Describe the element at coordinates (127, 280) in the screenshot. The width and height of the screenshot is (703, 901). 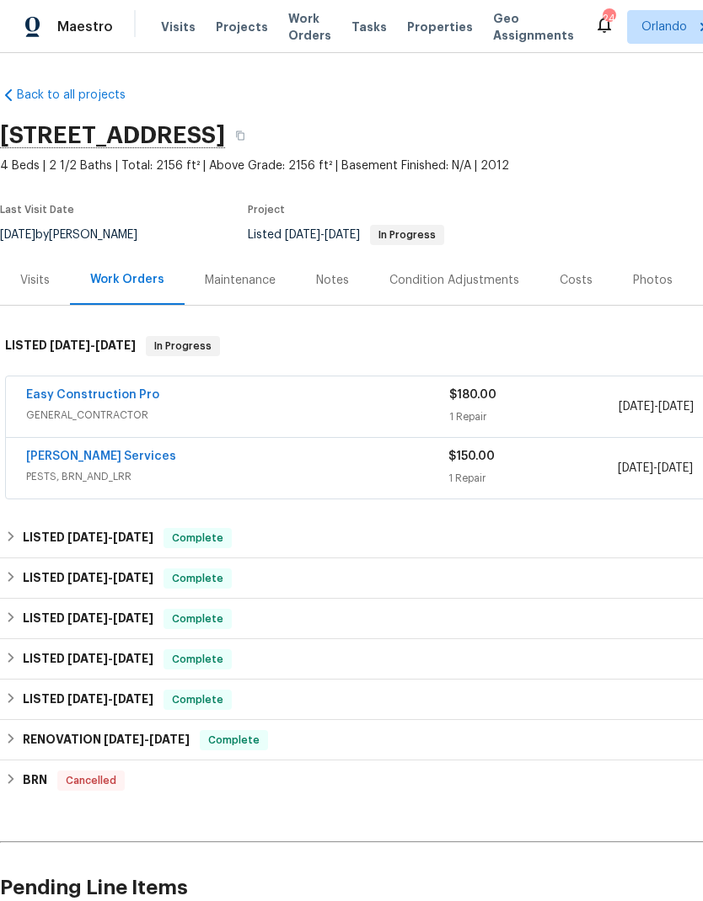
I see `div: Work Orders` at that location.